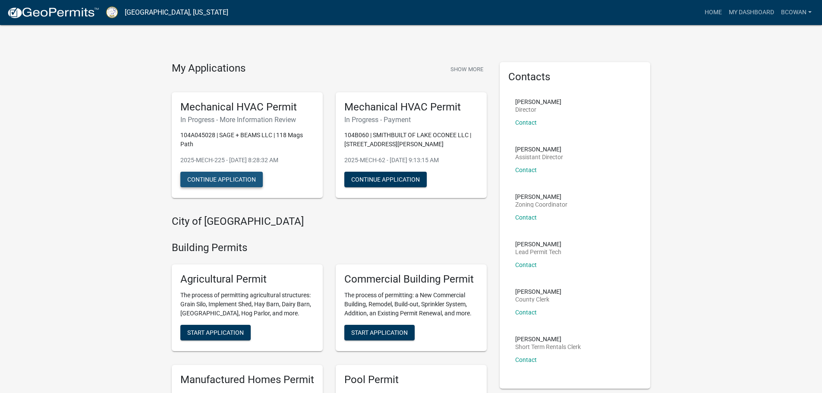 This screenshot has width=822, height=393. Describe the element at coordinates (247, 120) in the screenshot. I see `h6: In Progress - More Information Review` at that location.